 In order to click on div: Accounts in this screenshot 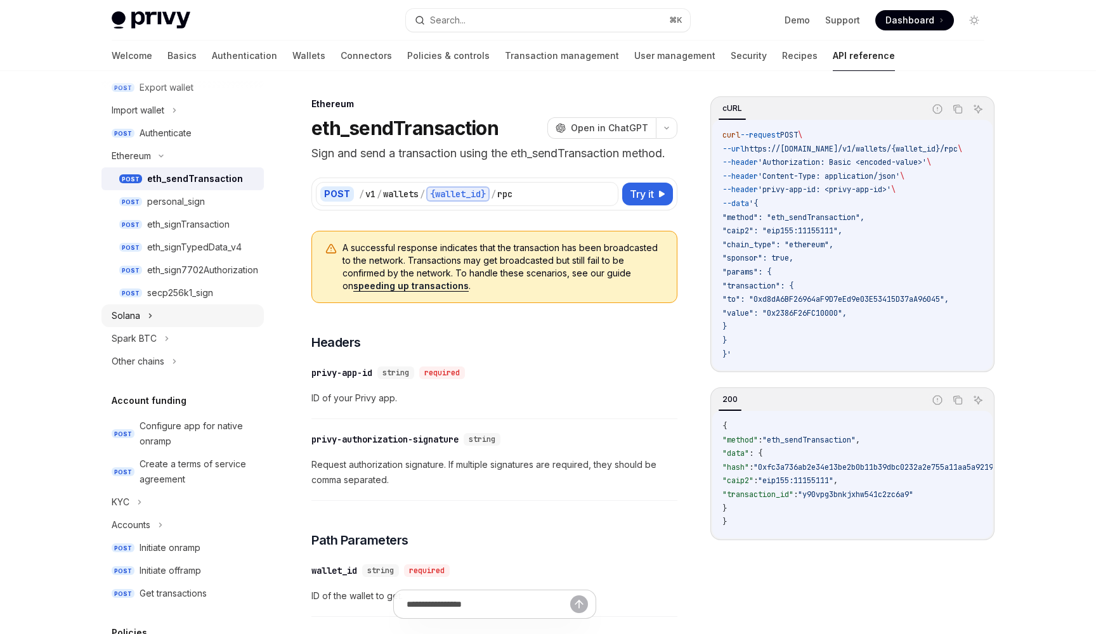, I will do `click(131, 525)`.